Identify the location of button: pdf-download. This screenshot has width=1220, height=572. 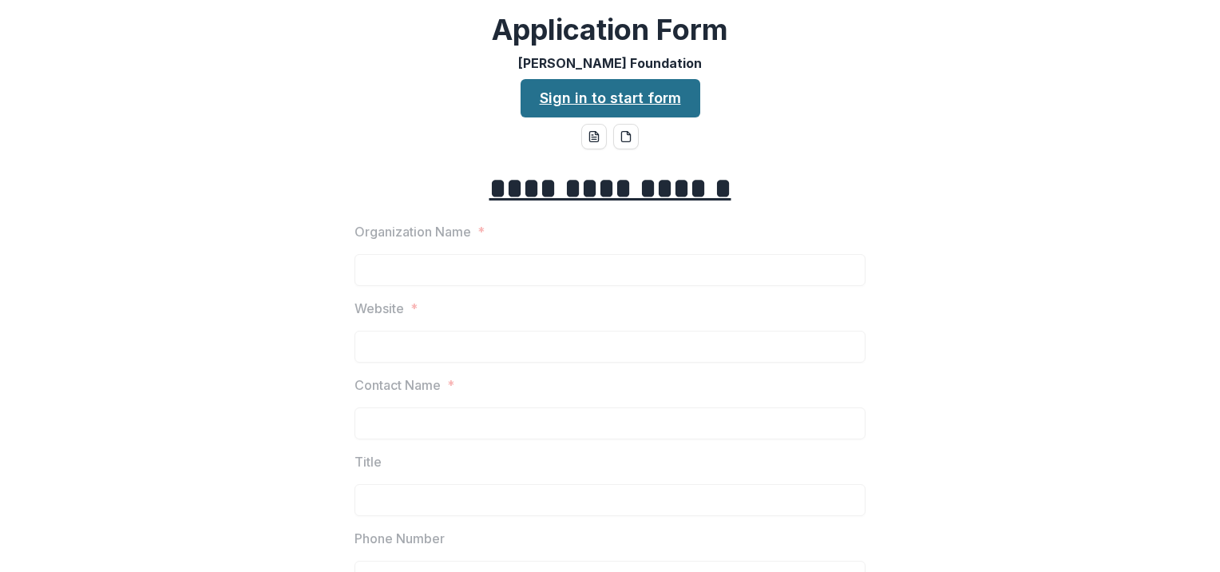
(626, 137).